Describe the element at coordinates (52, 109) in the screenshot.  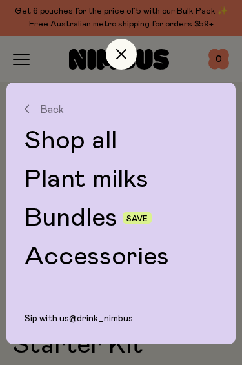
I see `span: Back` at that location.